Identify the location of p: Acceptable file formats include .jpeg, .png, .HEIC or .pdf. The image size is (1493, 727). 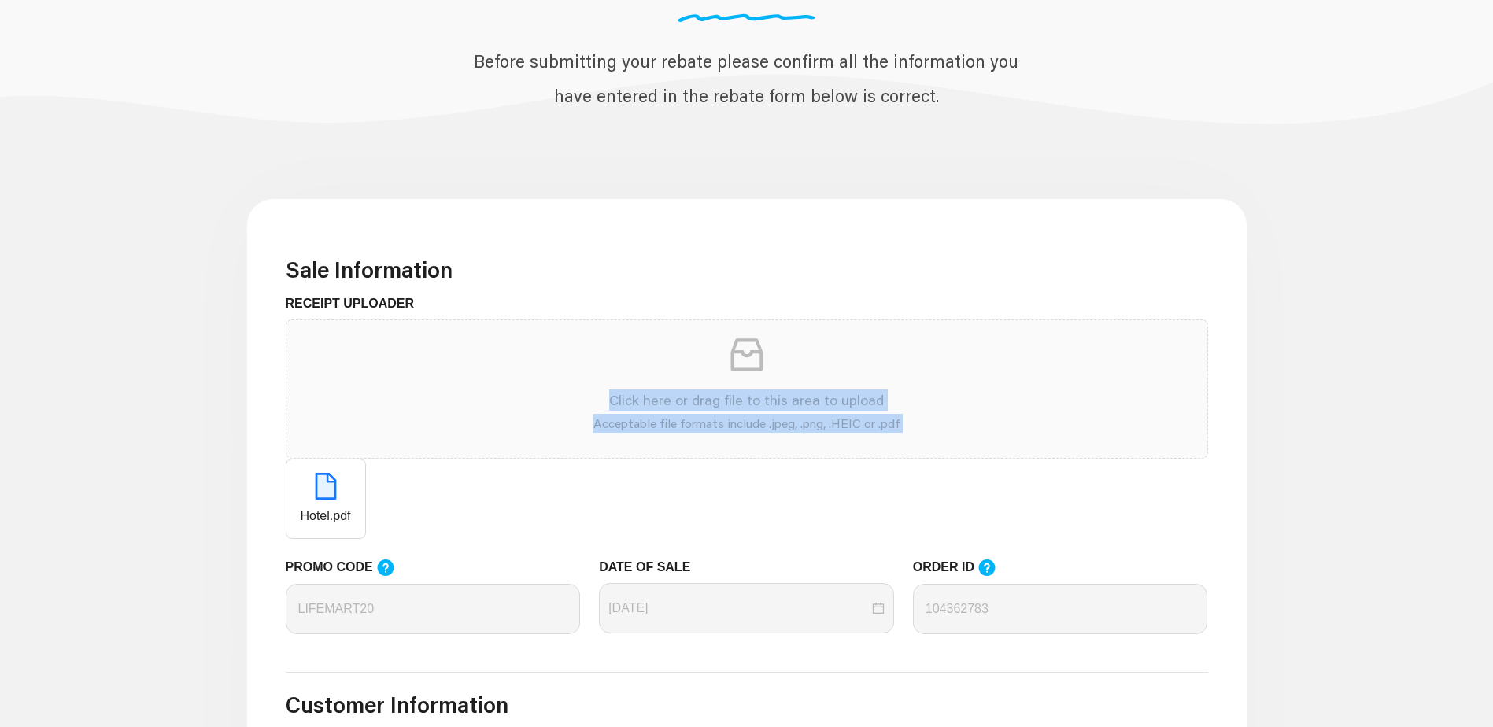
(747, 423).